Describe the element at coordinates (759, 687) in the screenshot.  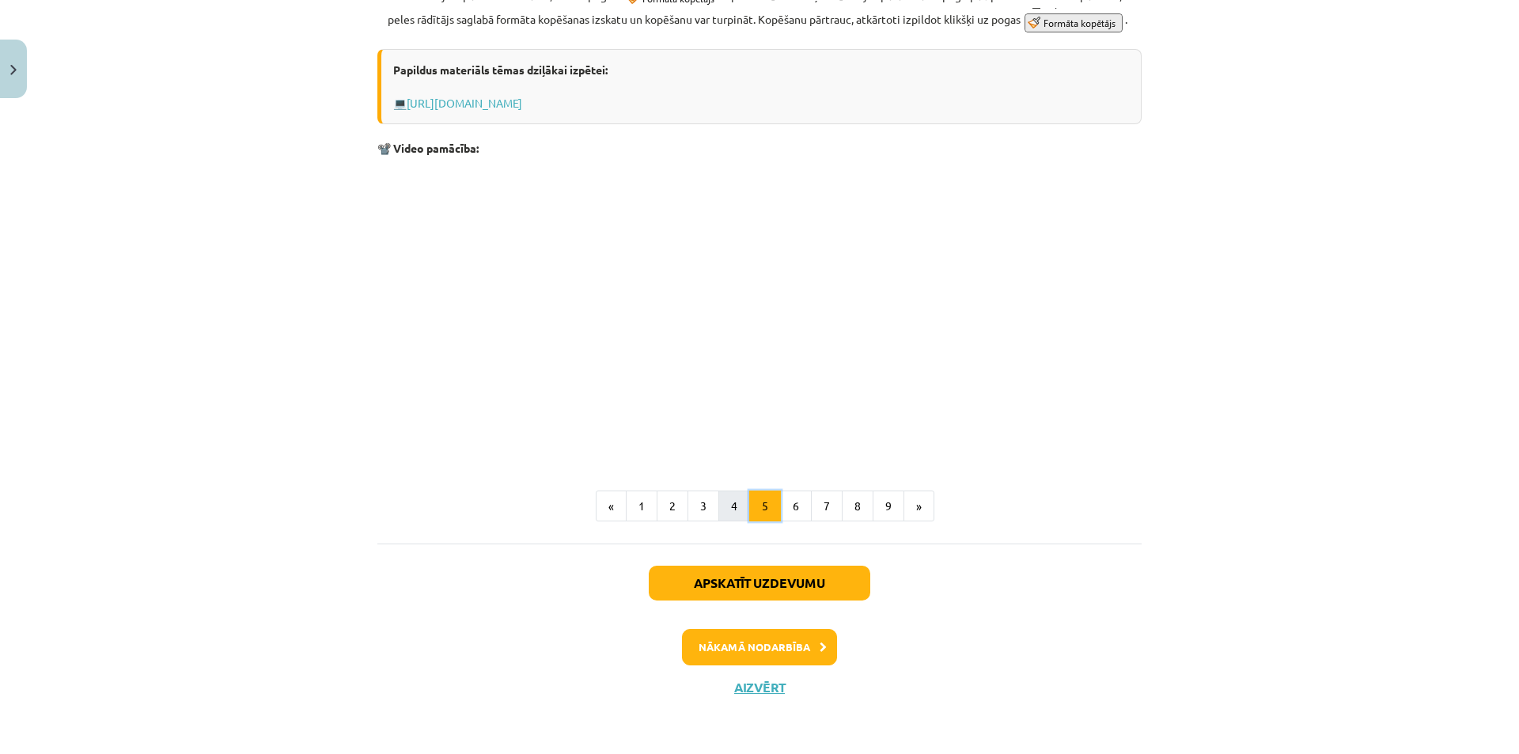
I see `button: Aizvērt` at that location.